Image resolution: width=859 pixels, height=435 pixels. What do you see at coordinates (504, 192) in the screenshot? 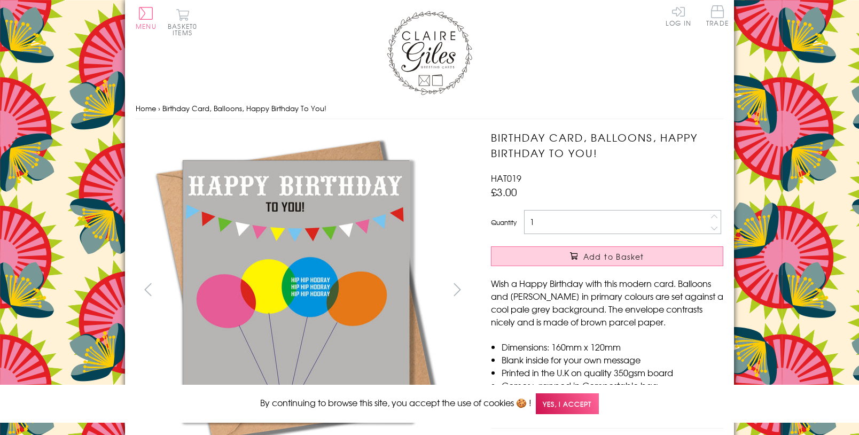
I see `span: £3.00` at bounding box center [504, 192].